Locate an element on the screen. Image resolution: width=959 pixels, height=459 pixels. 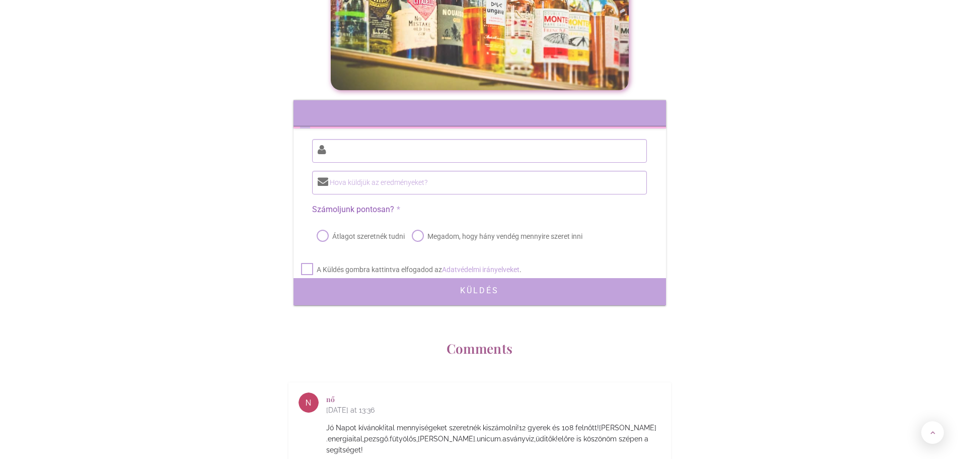
label: Számoljunk pontosan? is located at coordinates (479, 209).